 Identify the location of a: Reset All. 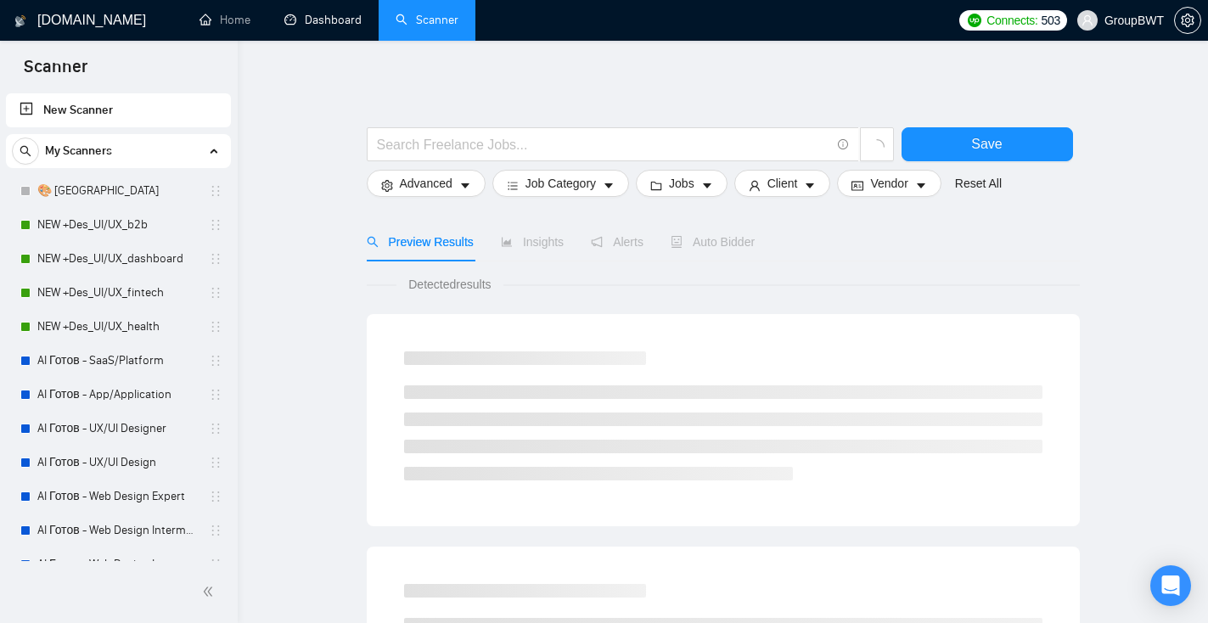
(978, 183).